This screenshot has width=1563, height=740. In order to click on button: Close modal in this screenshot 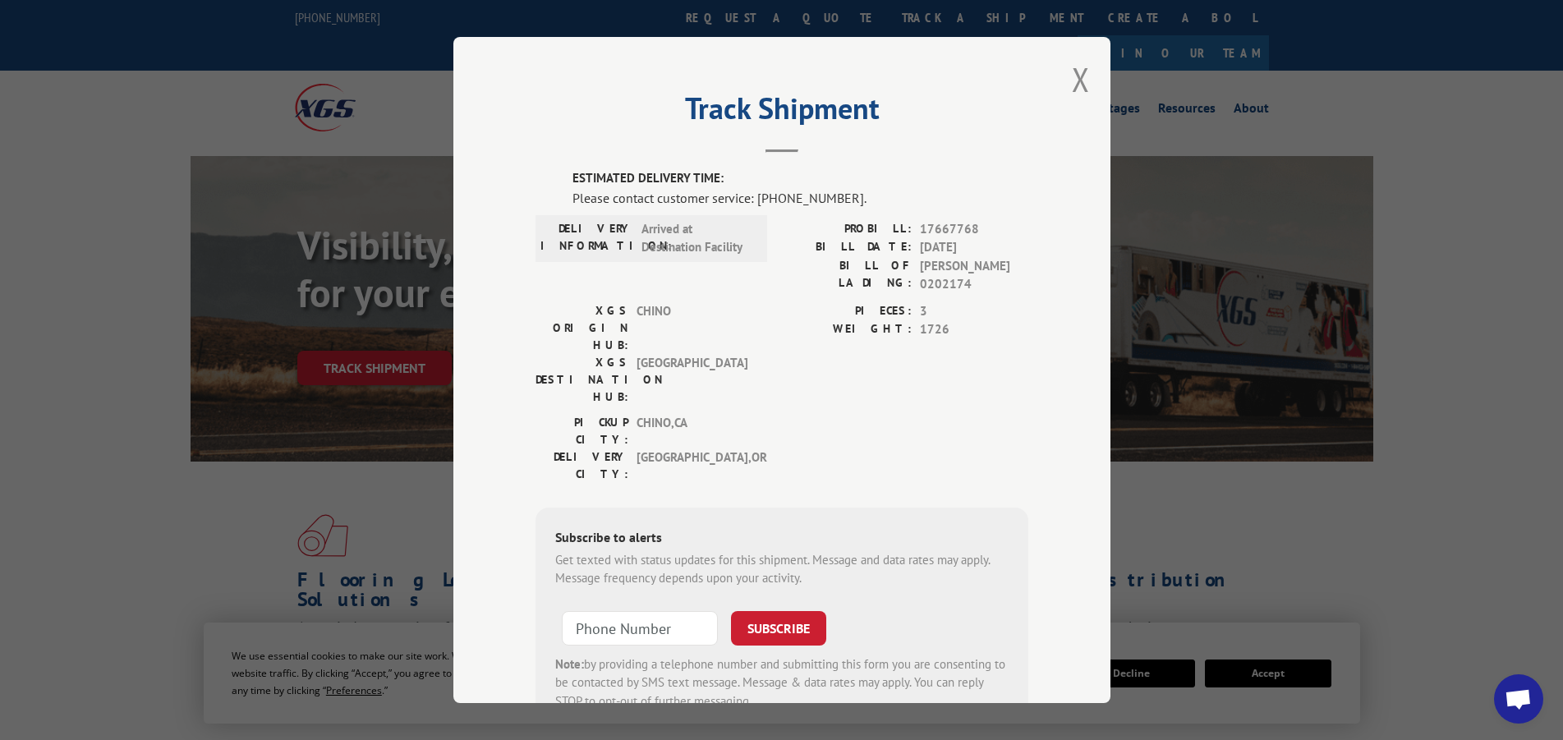, I will do `click(1081, 79)`.